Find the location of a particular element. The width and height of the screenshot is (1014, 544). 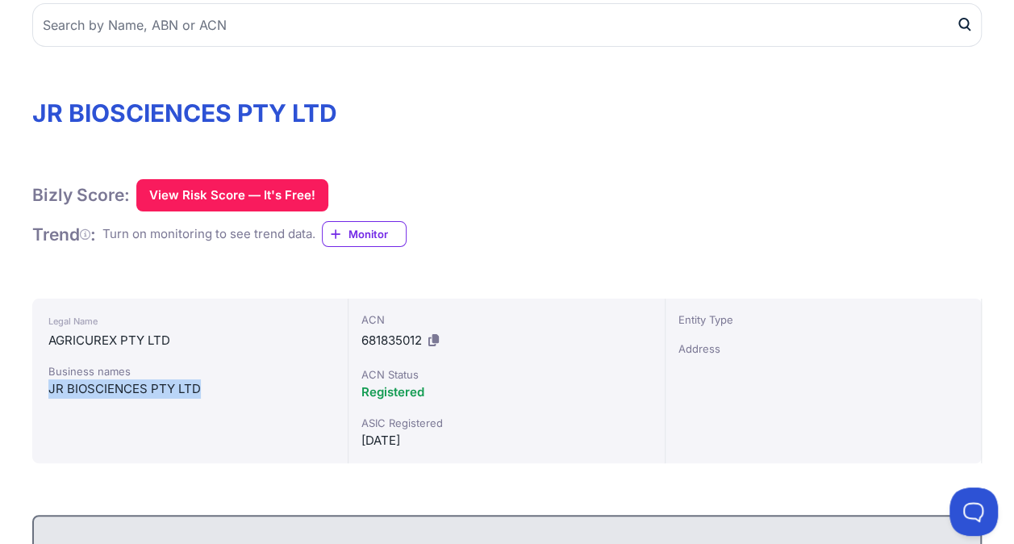

div: Turn on monitoring to see trend data. is located at coordinates (209, 234).